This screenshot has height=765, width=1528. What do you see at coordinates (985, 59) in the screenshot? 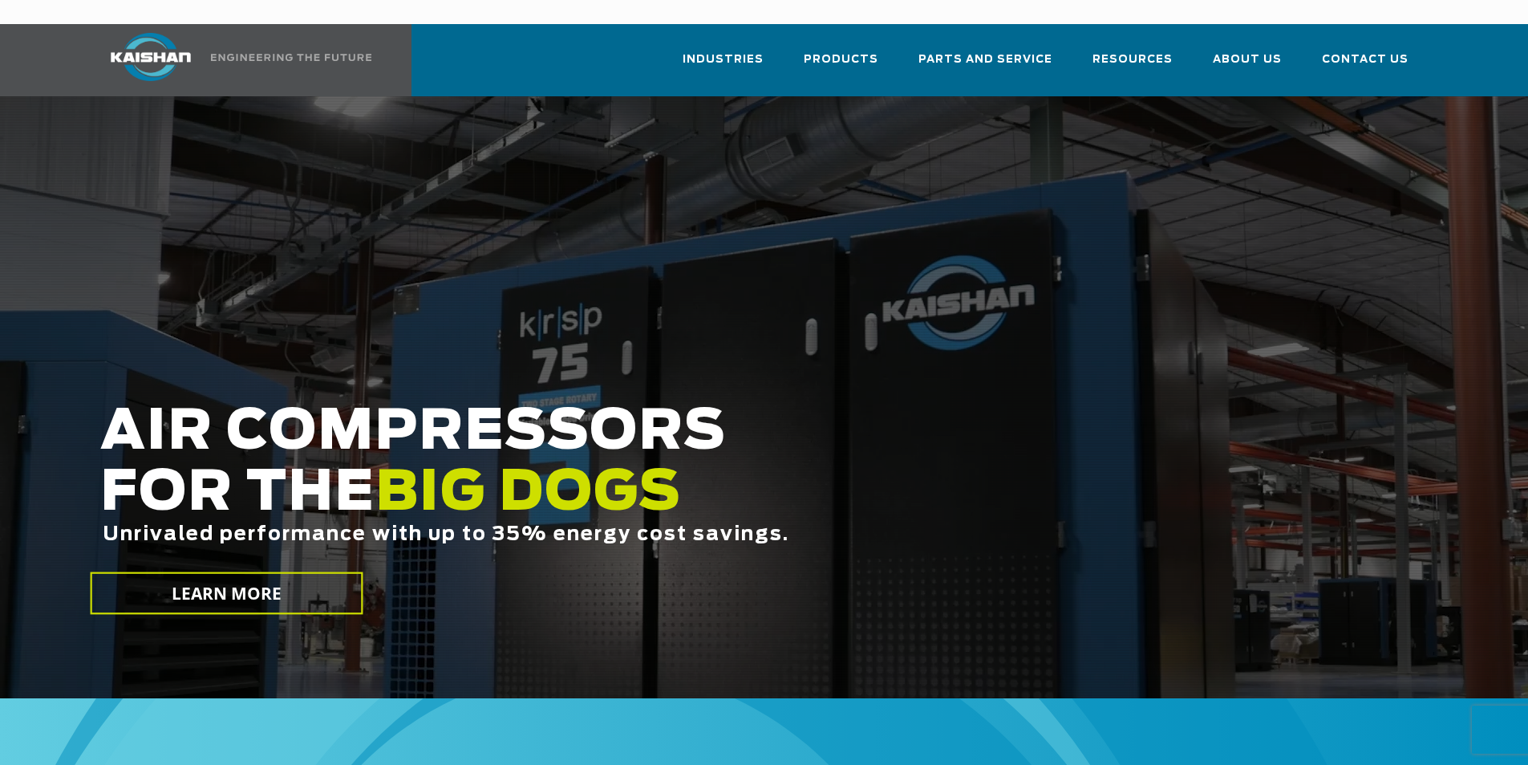
I see `span: Parts and Service` at bounding box center [985, 59].